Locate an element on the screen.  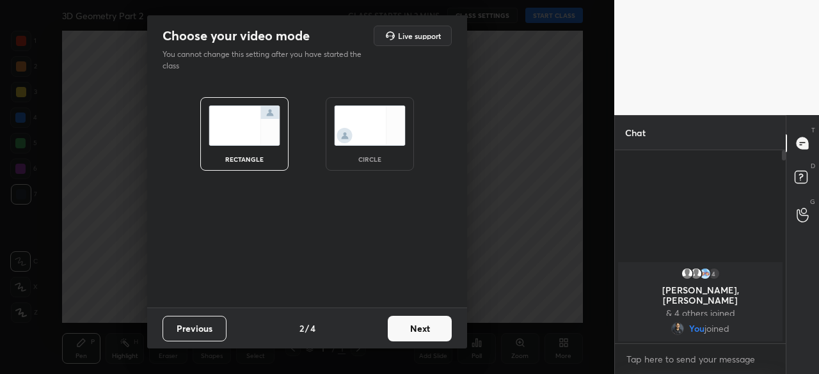
p: You cannot change this setting after you have started the class is located at coordinates (266, 60).